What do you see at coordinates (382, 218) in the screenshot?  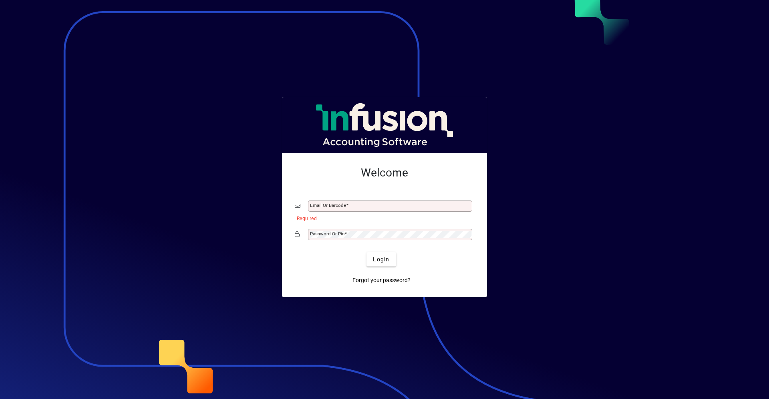 I see `mat-error: Required` at bounding box center [382, 218].